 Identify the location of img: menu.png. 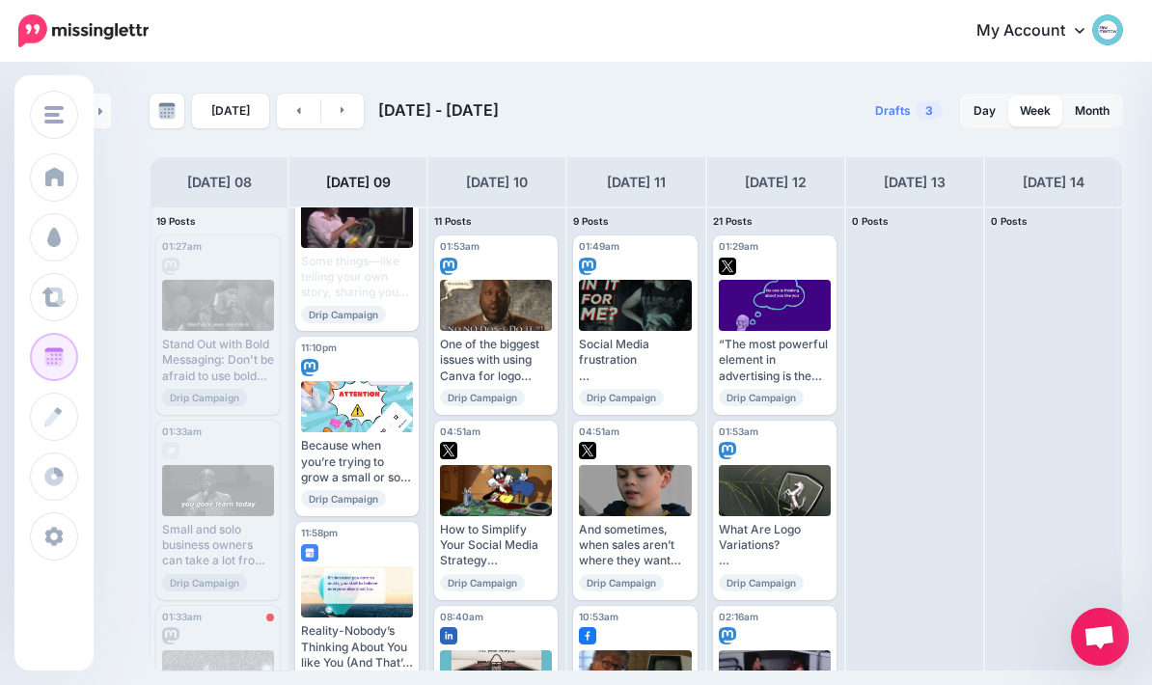
(54, 115).